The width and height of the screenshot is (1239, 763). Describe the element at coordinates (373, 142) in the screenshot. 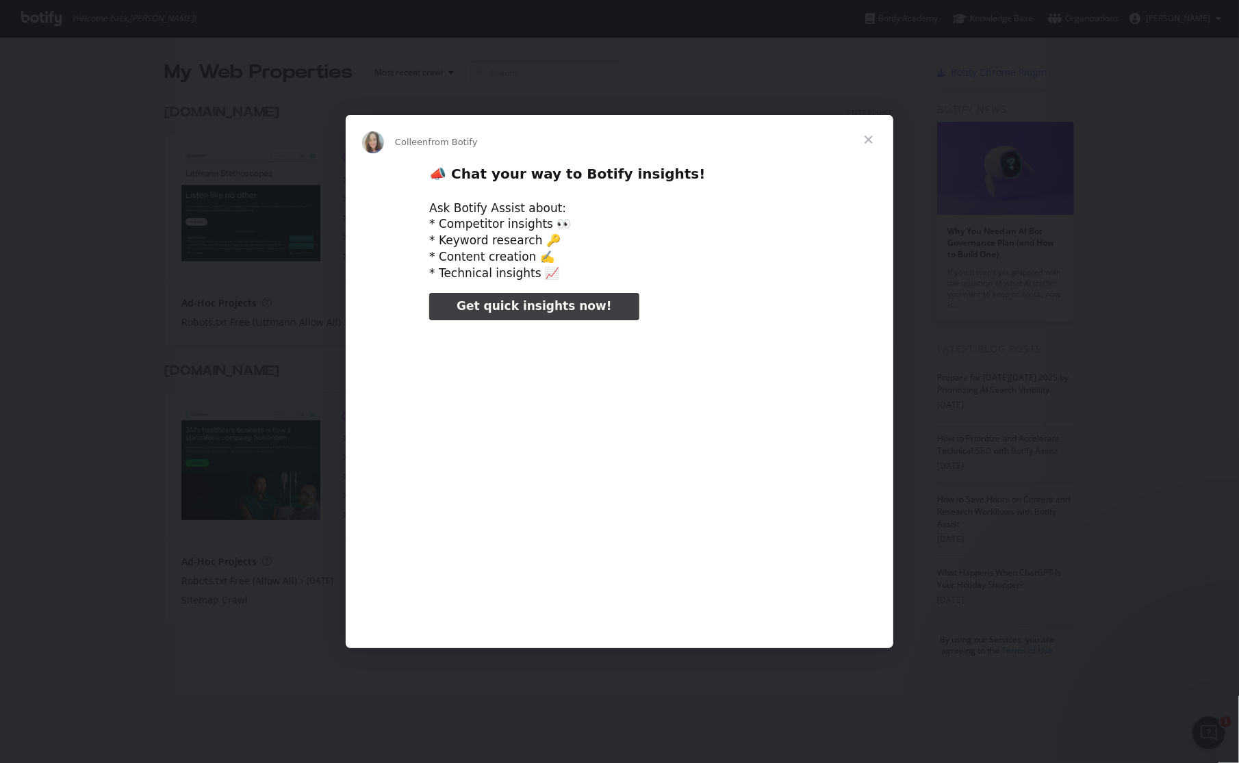

I see `img: Profile image for Colleen` at that location.